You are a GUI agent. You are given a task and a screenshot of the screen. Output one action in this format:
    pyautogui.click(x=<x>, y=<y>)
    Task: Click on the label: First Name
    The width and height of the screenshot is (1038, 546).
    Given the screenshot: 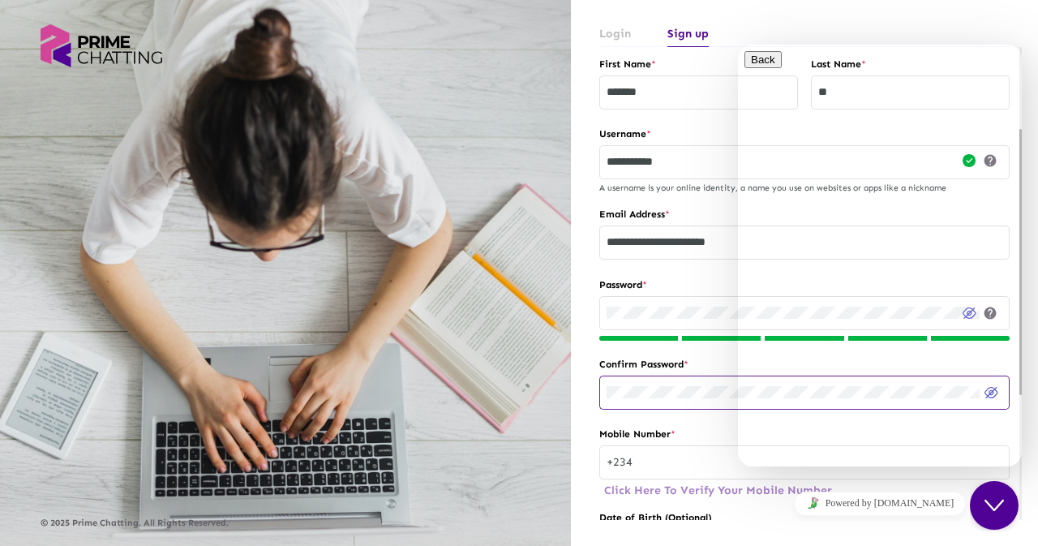 What is the action you would take?
    pyautogui.click(x=698, y=64)
    